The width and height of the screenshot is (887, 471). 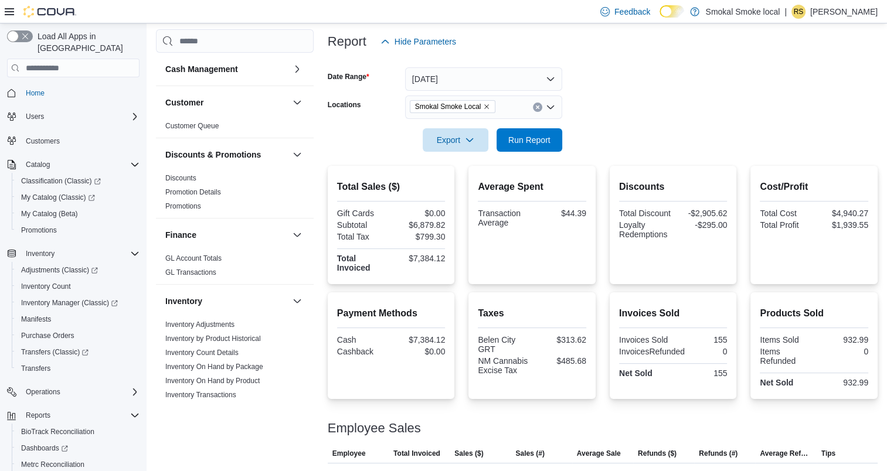 What do you see at coordinates (742, 12) in the screenshot?
I see `p: Smokal Smoke local` at bounding box center [742, 12].